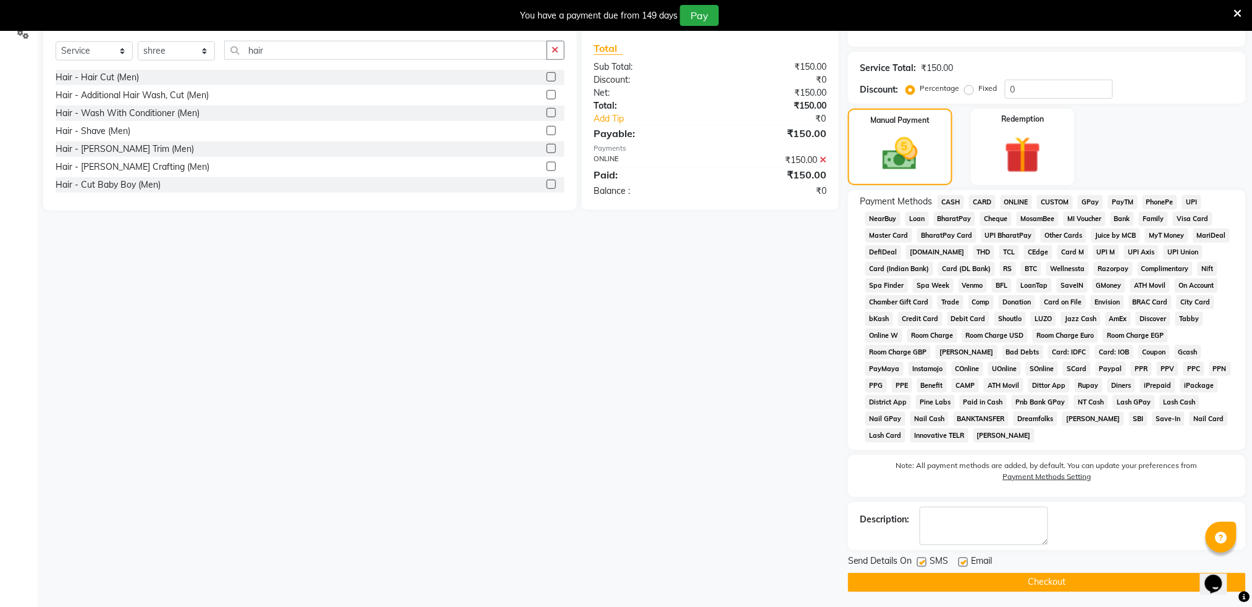  I want to click on span: Master Card, so click(889, 235).